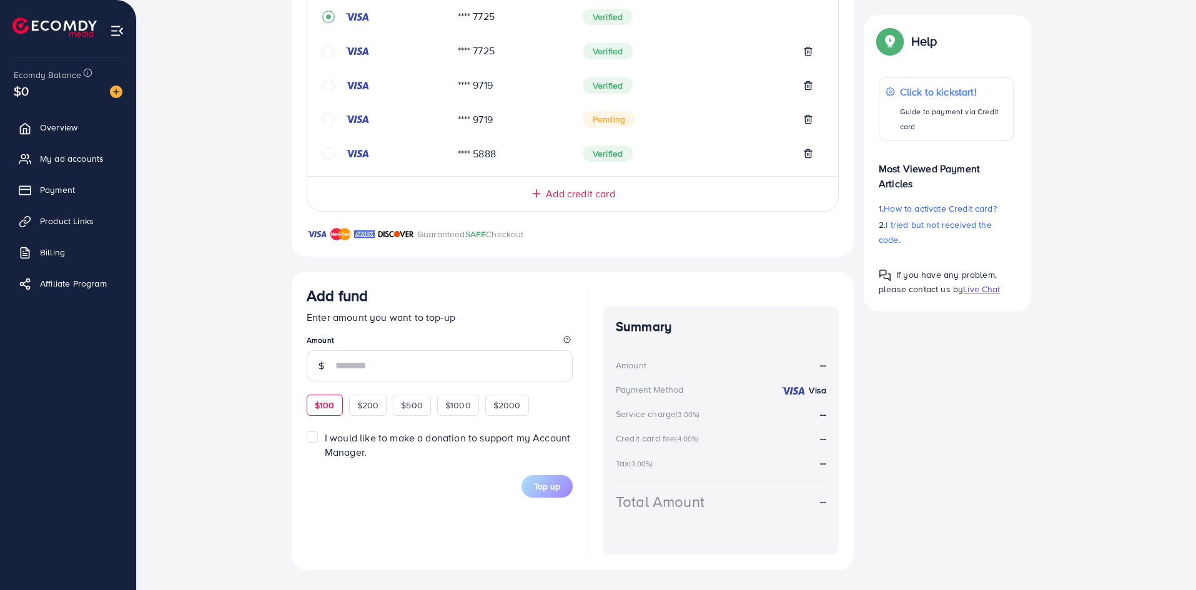 This screenshot has height=590, width=1196. I want to click on h3: Add fund, so click(337, 295).